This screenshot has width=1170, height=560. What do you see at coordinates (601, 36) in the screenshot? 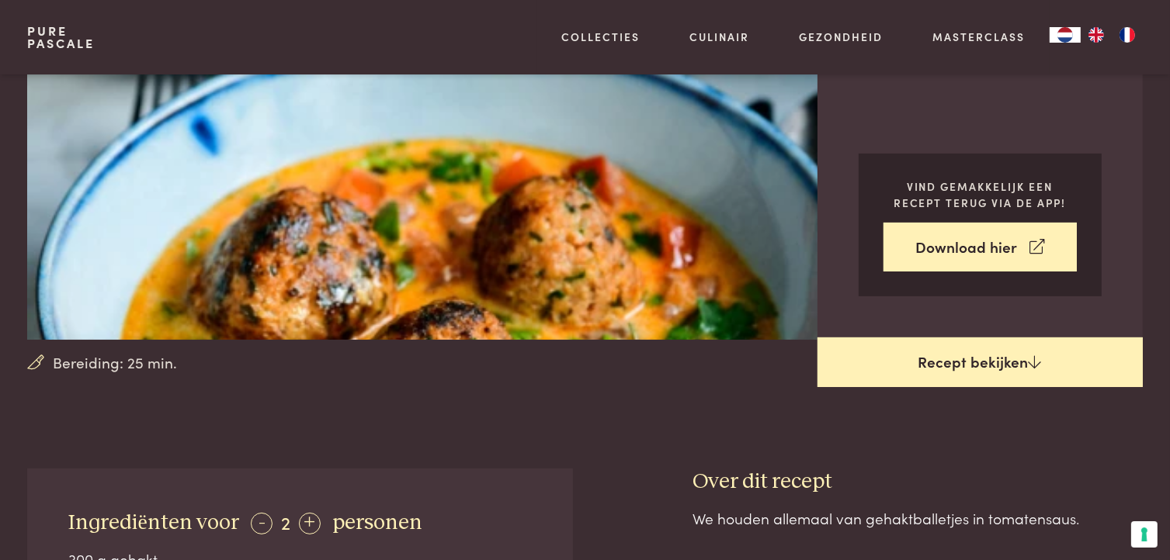
I see `a: Collecties` at bounding box center [601, 36].